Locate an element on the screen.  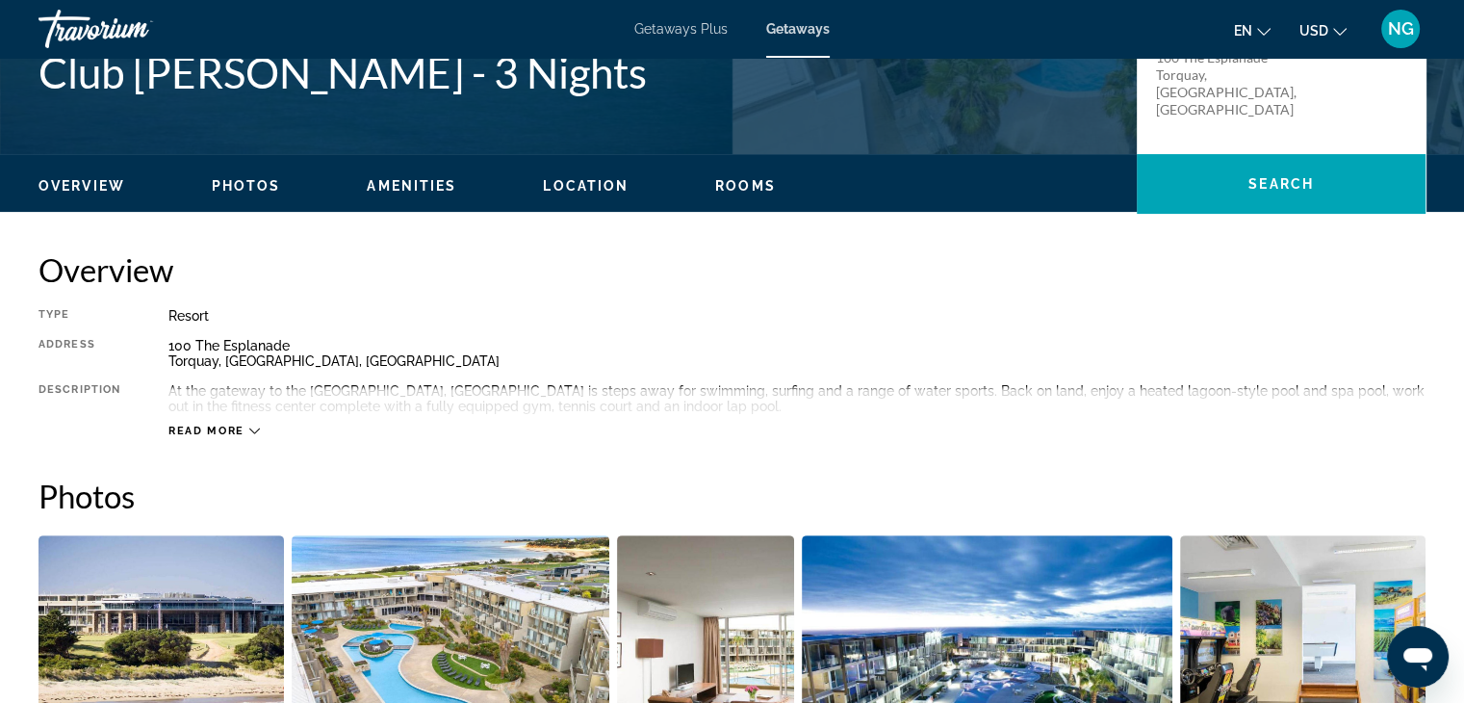
button: Photos is located at coordinates (246, 186).